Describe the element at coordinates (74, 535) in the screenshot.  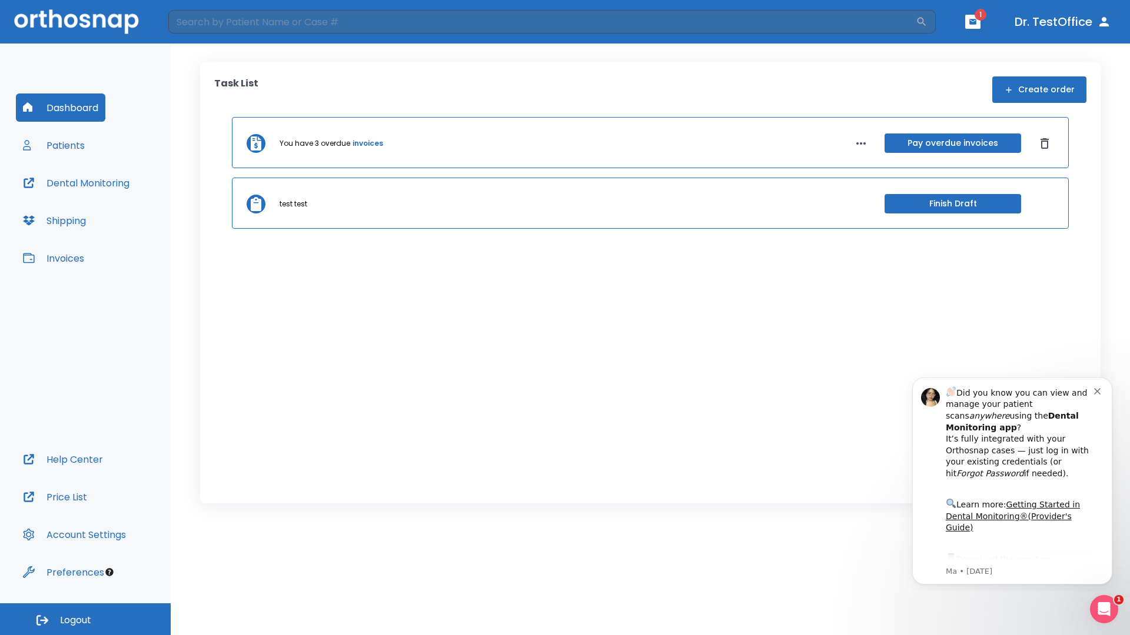
I see `button: Account Settings` at that location.